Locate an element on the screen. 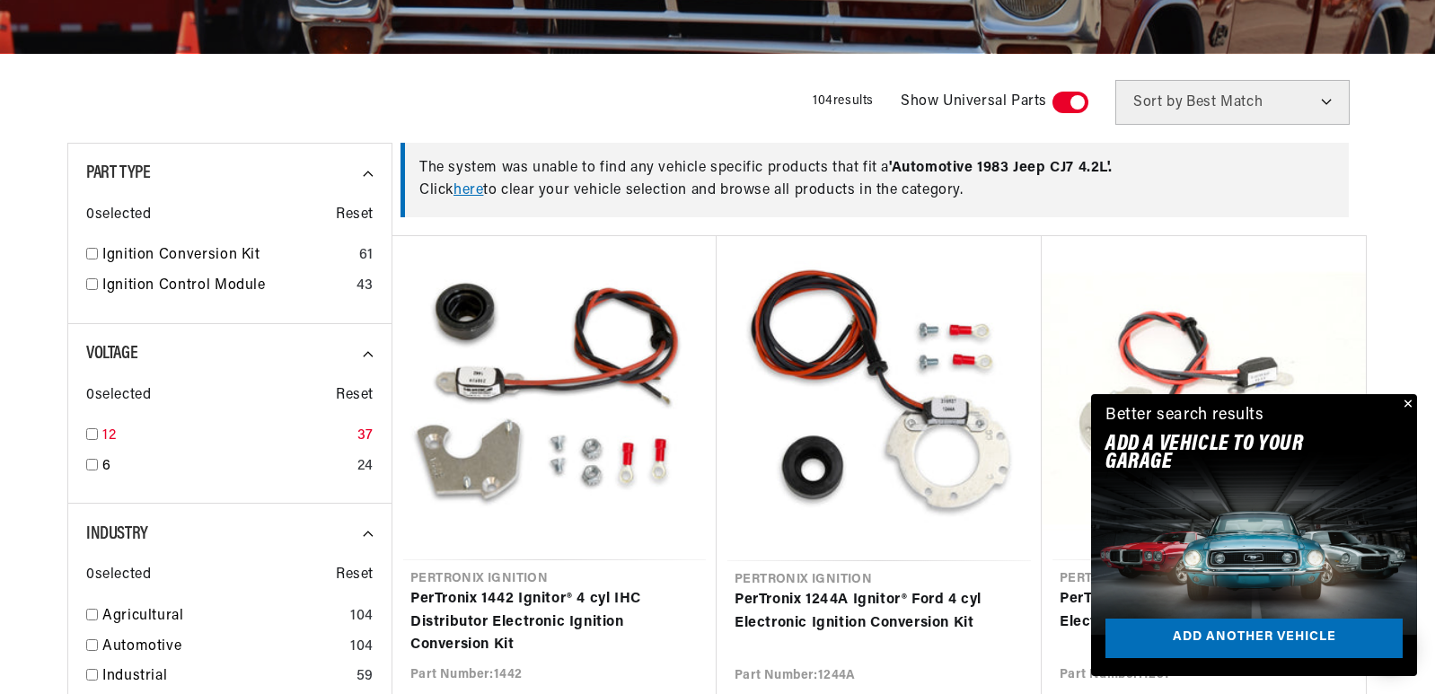  h2: Add A VEHICLE to your garage is located at coordinates (1231, 454).